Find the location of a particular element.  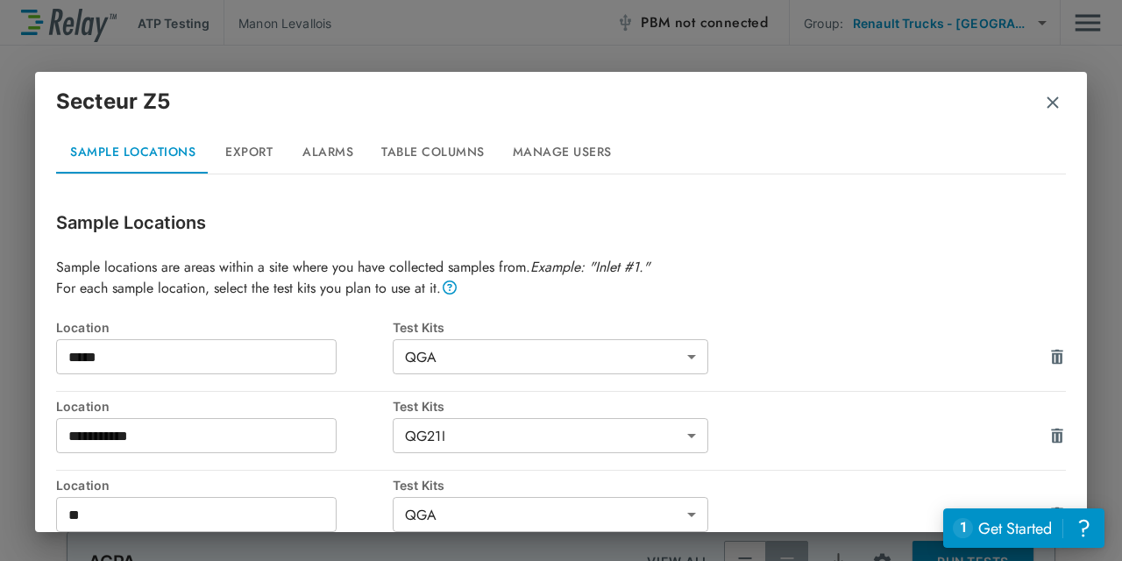

img: Remove is located at coordinates (1053, 103).